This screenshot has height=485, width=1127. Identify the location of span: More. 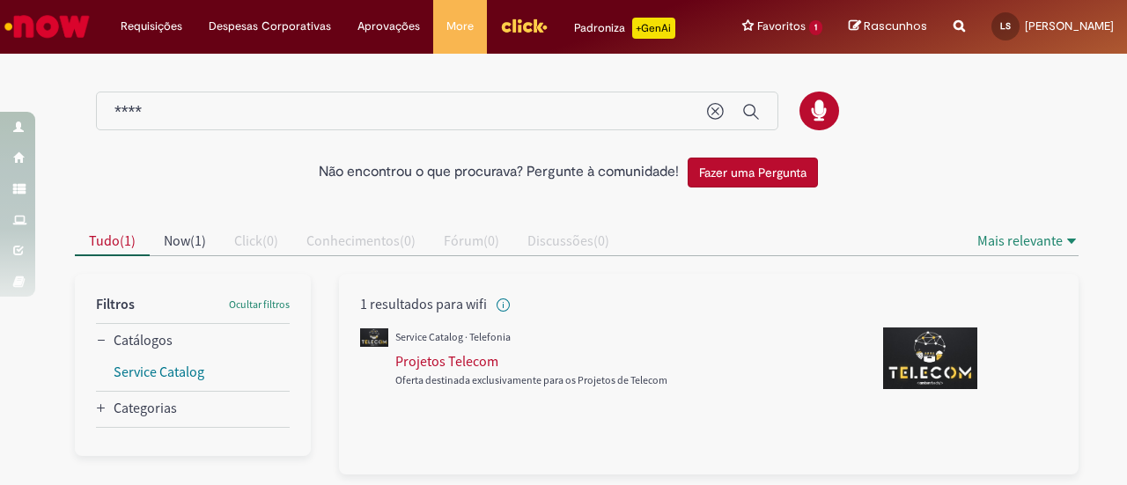
(460, 26).